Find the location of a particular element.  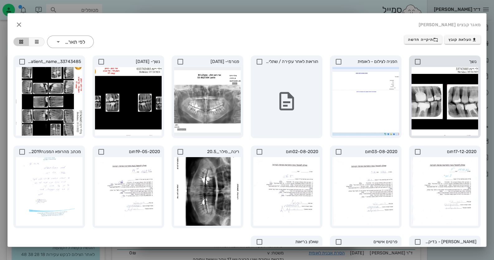

span: 03-08-2020חום is located at coordinates (371, 152).